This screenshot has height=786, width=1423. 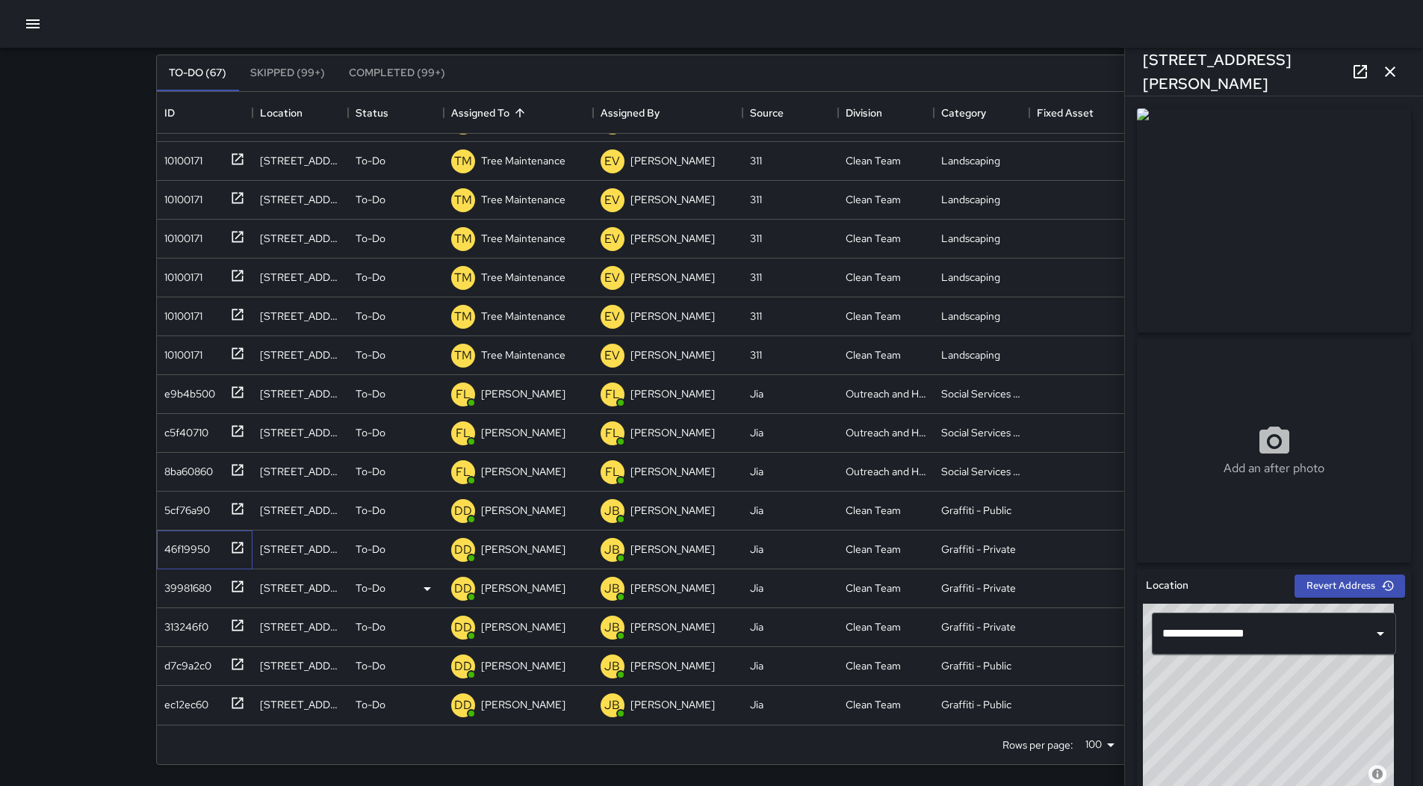 I want to click on div: Assigned To, so click(x=480, y=113).